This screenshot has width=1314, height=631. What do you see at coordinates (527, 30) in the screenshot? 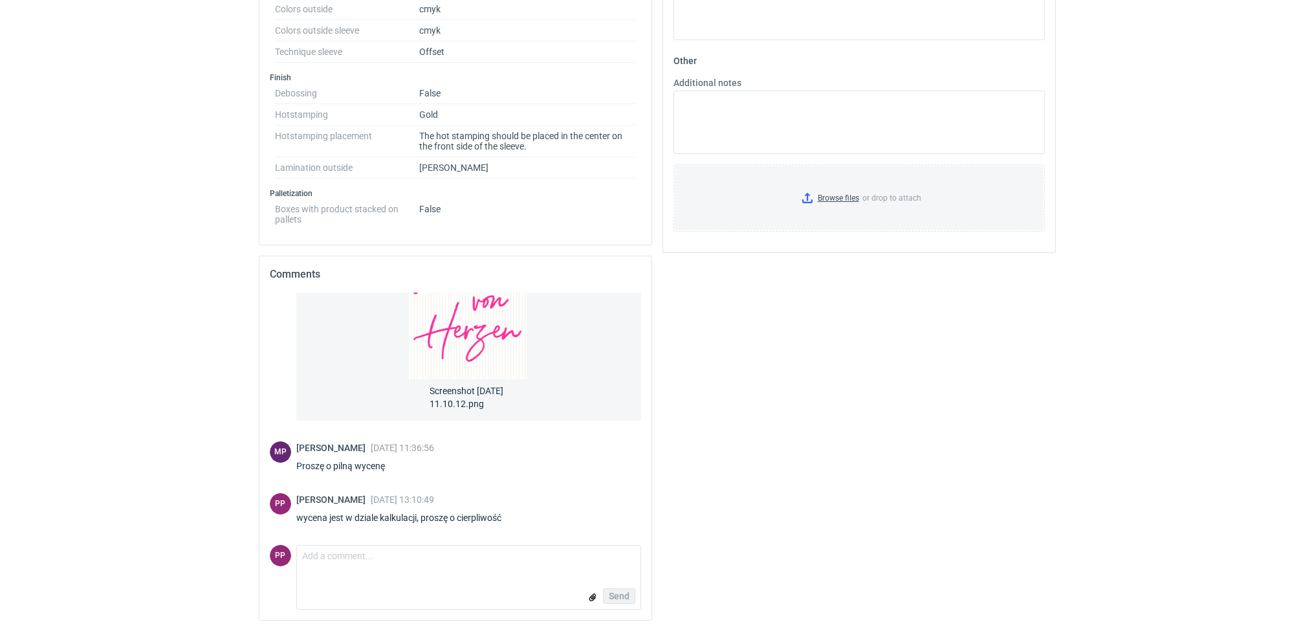
I see `dd: cmyk` at bounding box center [527, 30].